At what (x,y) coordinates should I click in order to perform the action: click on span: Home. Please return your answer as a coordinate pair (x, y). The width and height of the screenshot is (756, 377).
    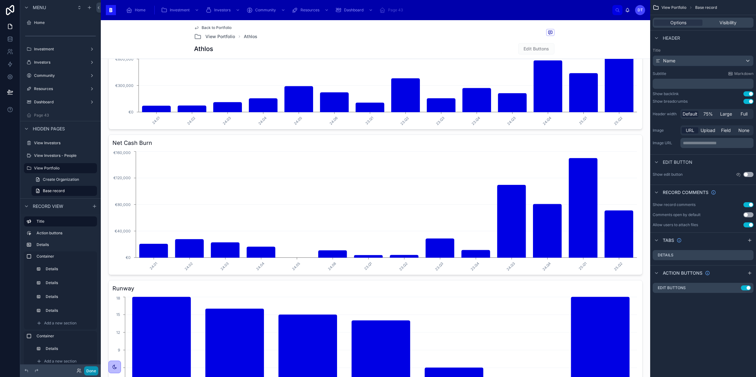
    Looking at the image, I should click on (140, 10).